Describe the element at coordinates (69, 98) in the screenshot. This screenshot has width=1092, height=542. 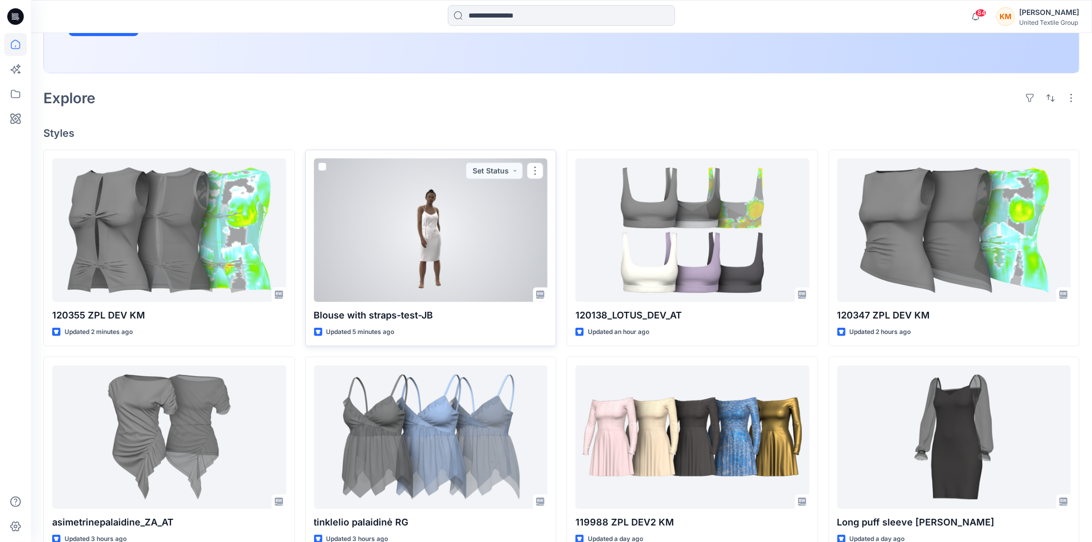
I see `h2: Explore` at that location.